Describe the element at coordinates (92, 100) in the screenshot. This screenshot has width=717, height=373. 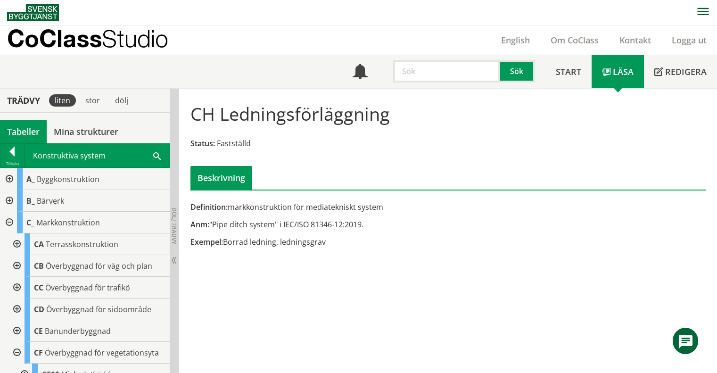
I see `div: stor` at that location.